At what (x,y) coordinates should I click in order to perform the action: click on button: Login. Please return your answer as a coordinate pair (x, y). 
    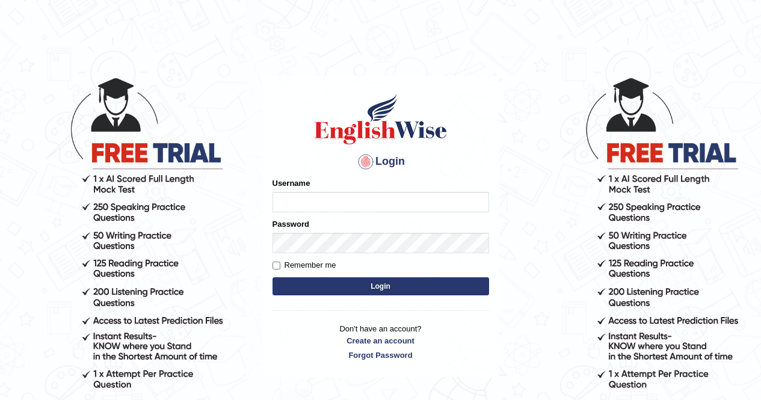
    Looking at the image, I should click on (381, 286).